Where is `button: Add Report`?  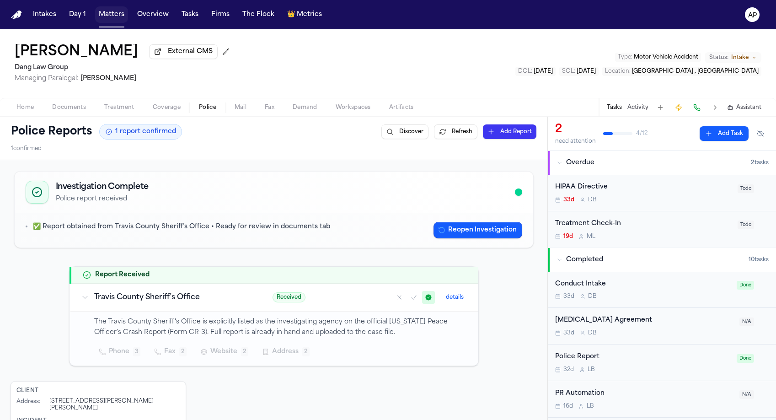 button: Add Report is located at coordinates (509, 132).